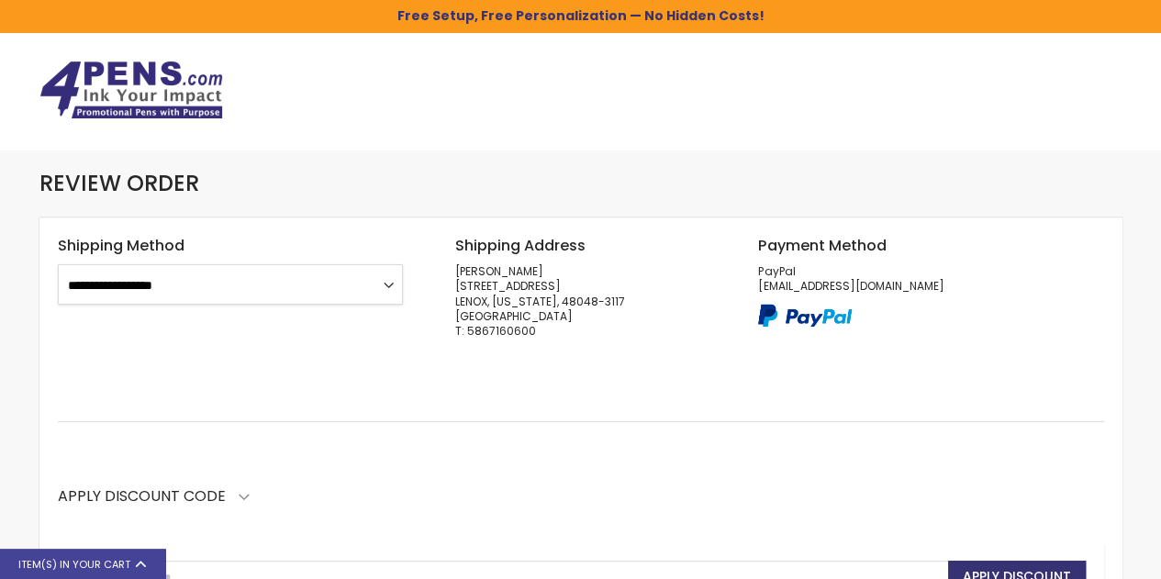 The height and width of the screenshot is (579, 1161). I want to click on span: Shipping Method, so click(121, 245).